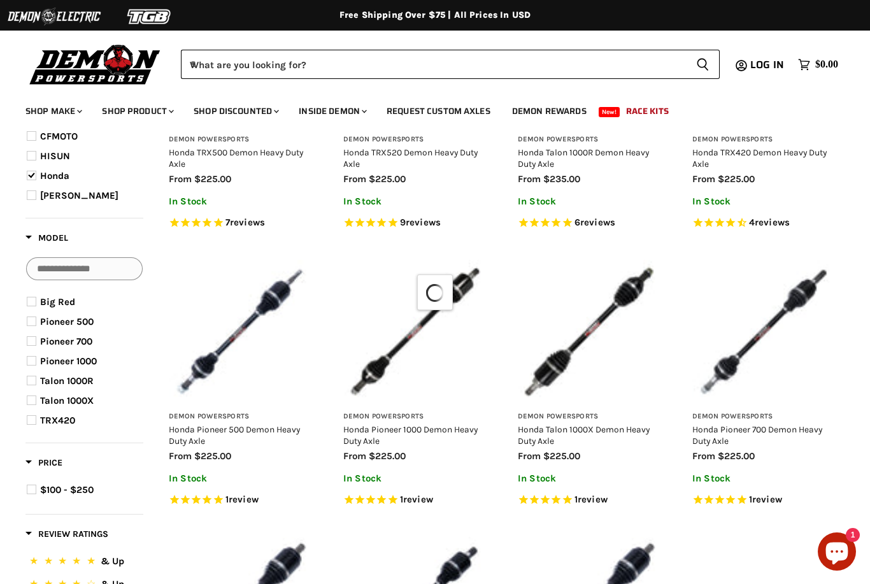 The image size is (870, 584). Describe the element at coordinates (66, 342) in the screenshot. I see `span: Pioneer 700` at that location.